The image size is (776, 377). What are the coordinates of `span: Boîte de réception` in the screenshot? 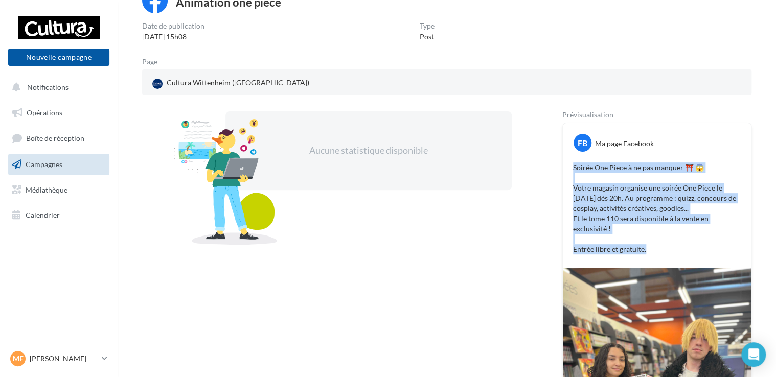 It's located at (55, 138).